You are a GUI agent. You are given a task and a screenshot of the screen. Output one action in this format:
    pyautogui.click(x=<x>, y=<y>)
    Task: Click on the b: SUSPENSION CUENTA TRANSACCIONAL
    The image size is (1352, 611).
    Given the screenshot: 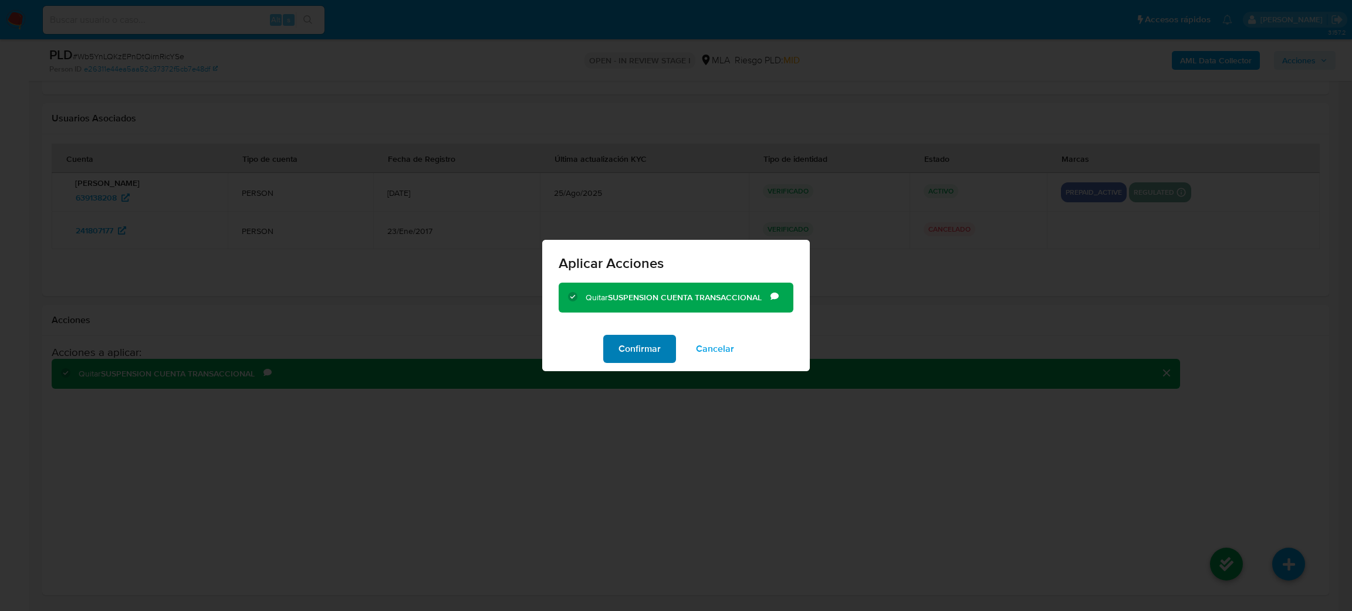 What is the action you would take?
    pyautogui.click(x=685, y=297)
    